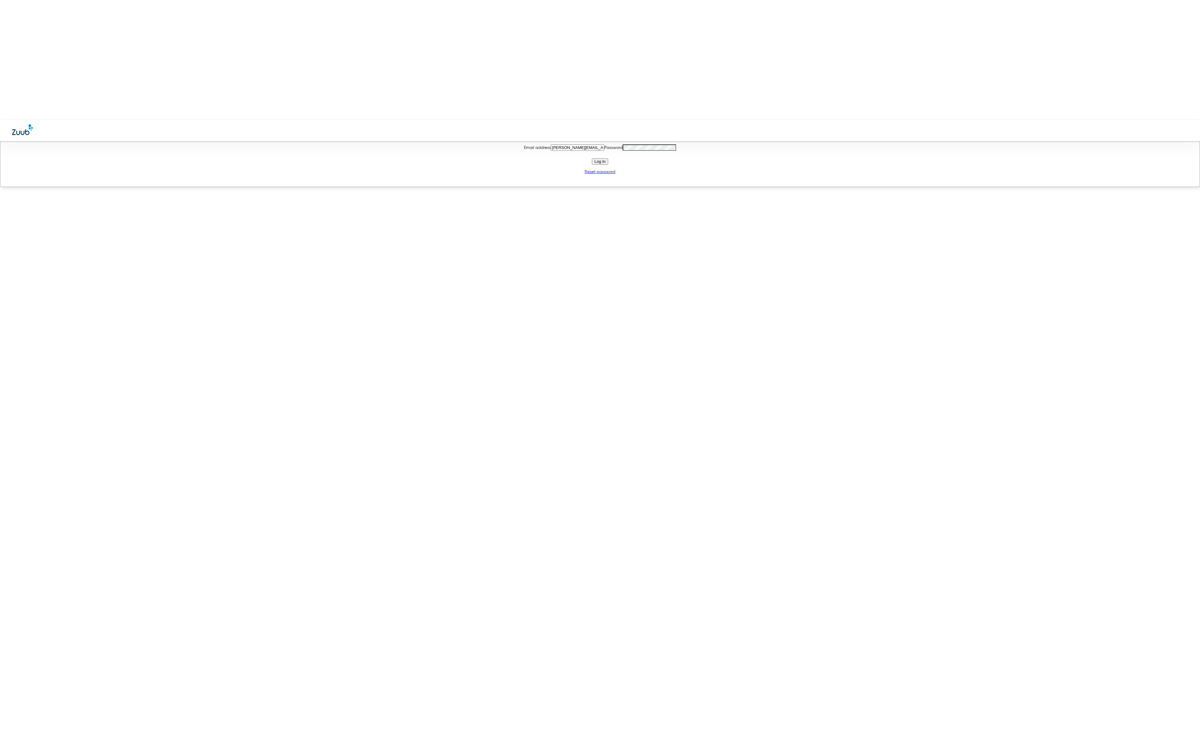 This screenshot has width=1200, height=736. What do you see at coordinates (600, 161) in the screenshot?
I see `span: Log In` at bounding box center [600, 161].